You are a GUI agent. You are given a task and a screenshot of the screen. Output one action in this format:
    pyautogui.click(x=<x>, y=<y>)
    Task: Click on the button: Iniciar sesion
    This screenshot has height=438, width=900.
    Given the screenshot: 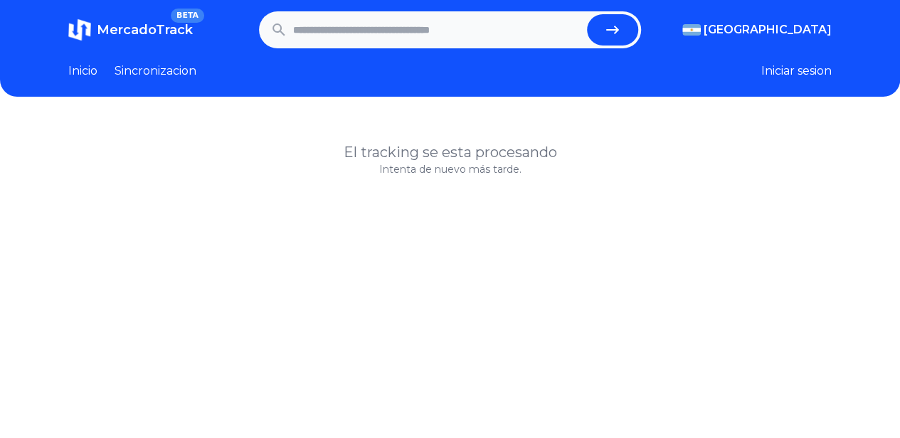 What is the action you would take?
    pyautogui.click(x=796, y=71)
    